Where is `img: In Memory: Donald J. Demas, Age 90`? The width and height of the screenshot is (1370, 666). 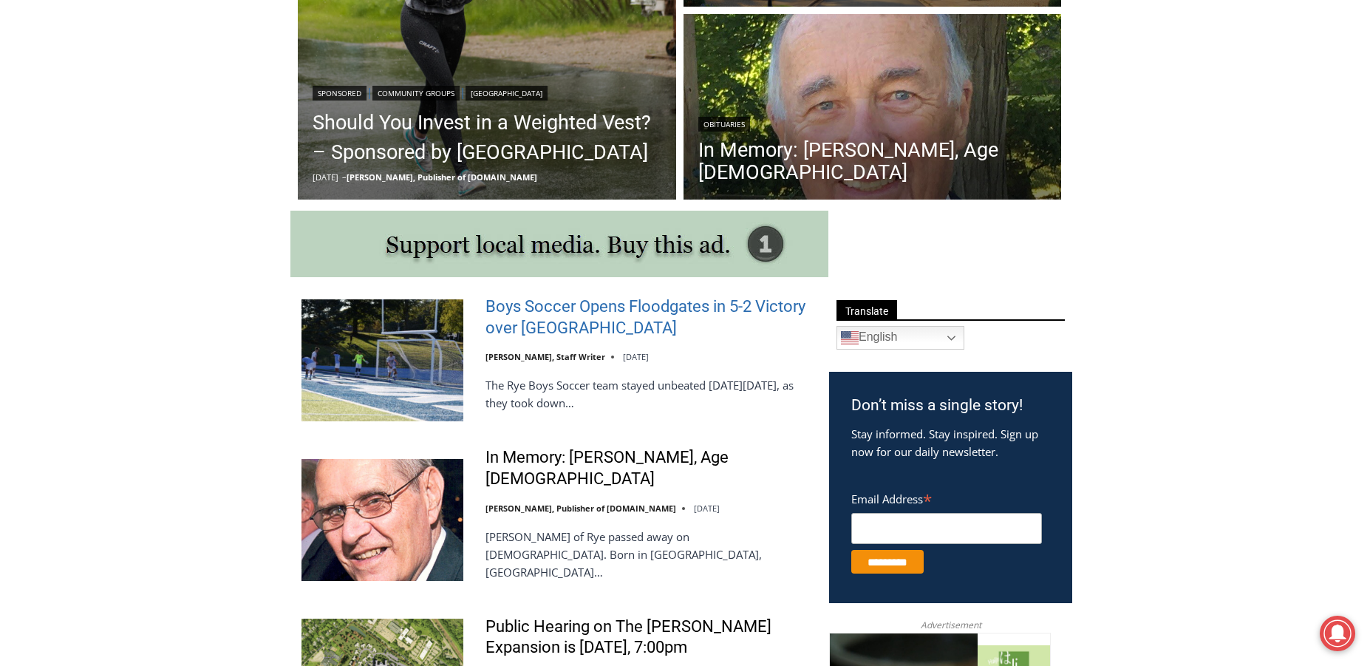
img: In Memory: Donald J. Demas, Age 90 is located at coordinates (382, 520).